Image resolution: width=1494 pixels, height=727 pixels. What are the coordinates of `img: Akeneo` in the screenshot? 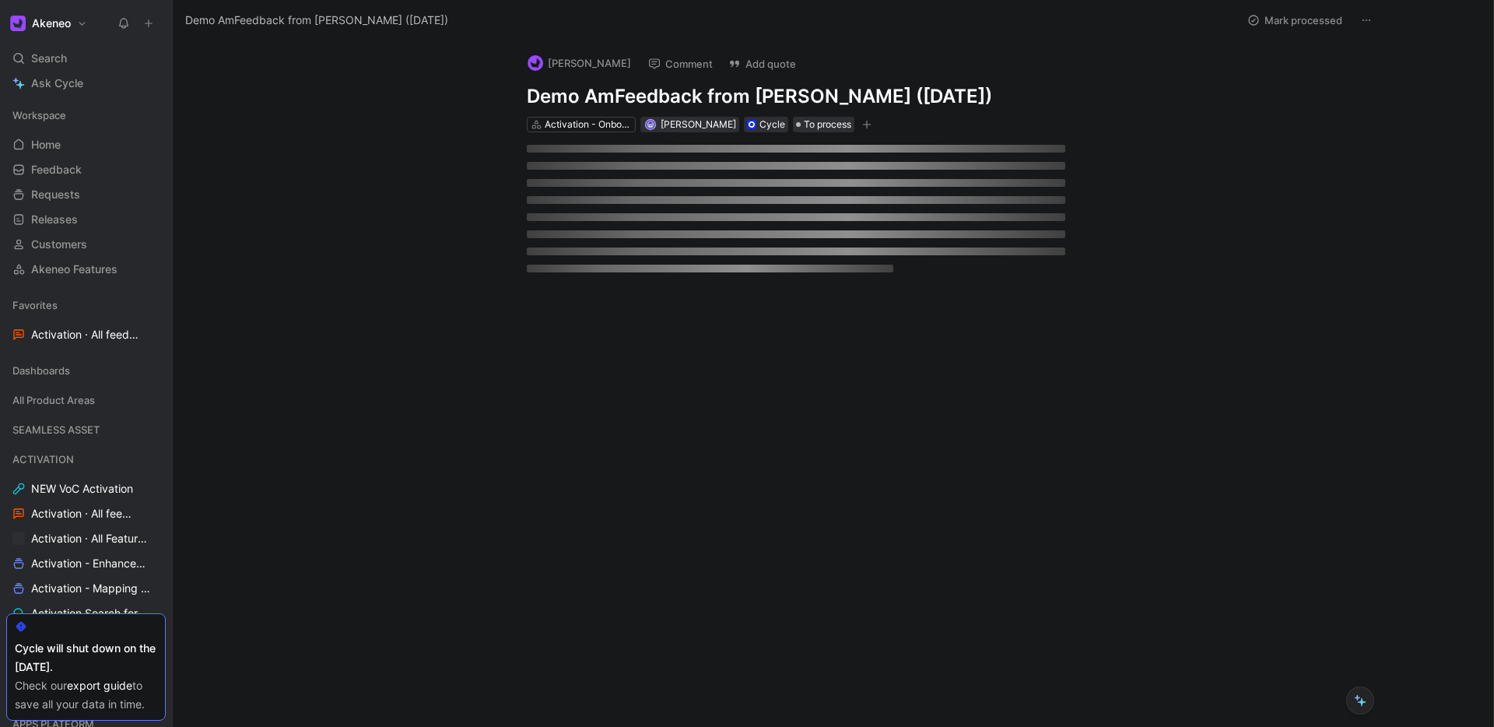 It's located at (18, 23).